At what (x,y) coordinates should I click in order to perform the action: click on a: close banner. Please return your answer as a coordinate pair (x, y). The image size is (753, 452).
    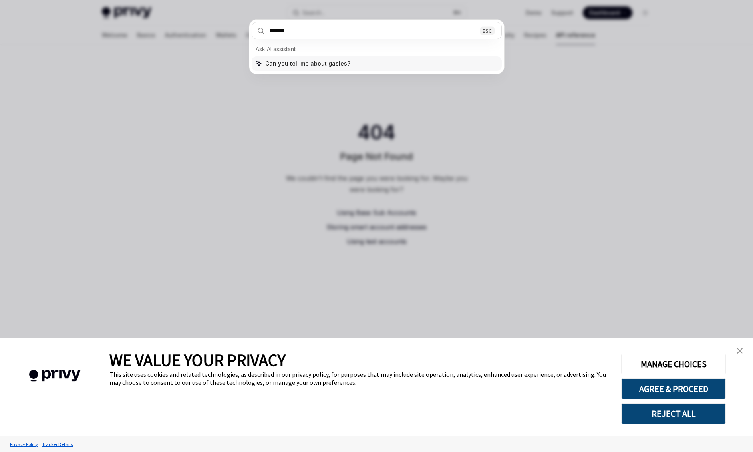
    Looking at the image, I should click on (740, 351).